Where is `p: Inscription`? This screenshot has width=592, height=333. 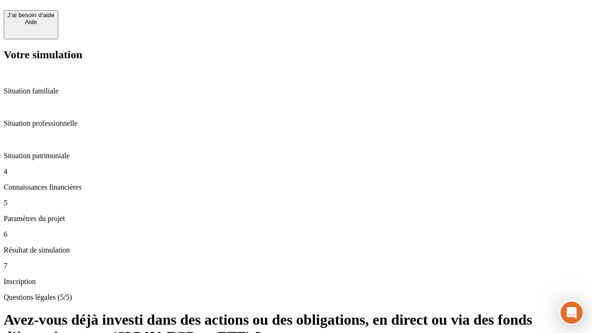 p: Inscription is located at coordinates (296, 282).